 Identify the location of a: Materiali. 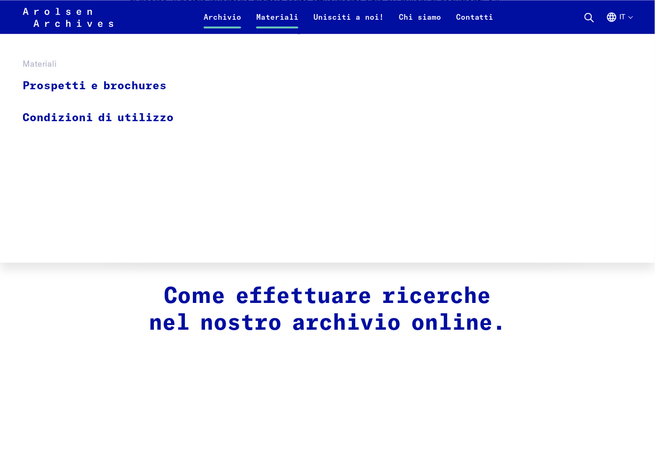
(277, 23).